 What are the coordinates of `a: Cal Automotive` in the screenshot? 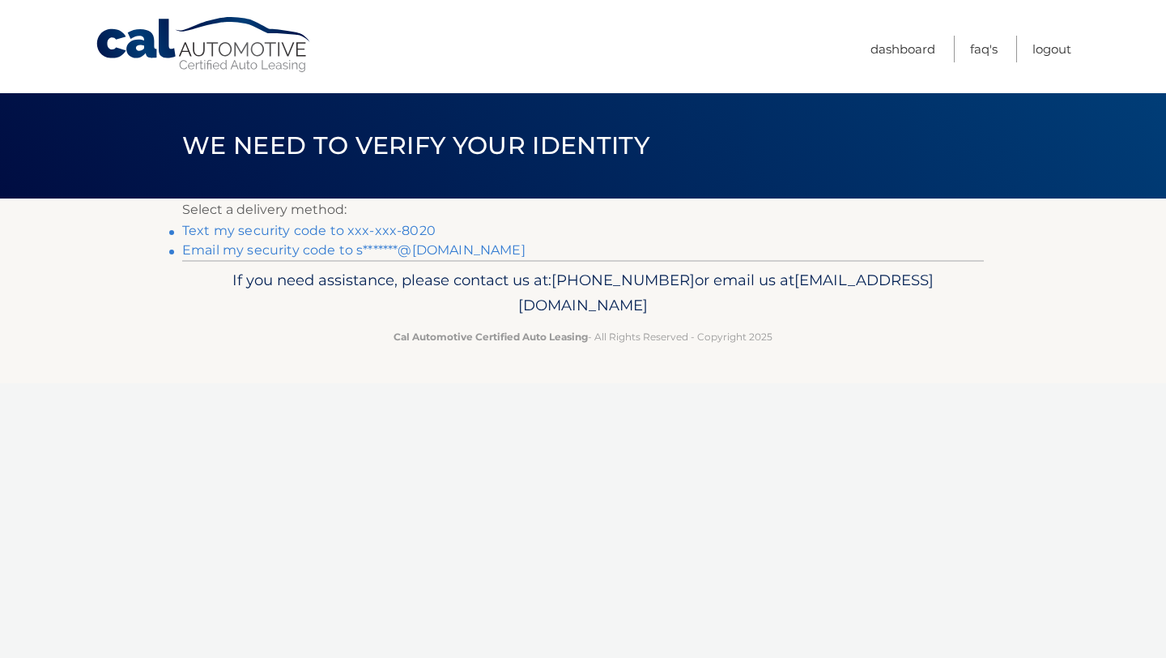 It's located at (204, 45).